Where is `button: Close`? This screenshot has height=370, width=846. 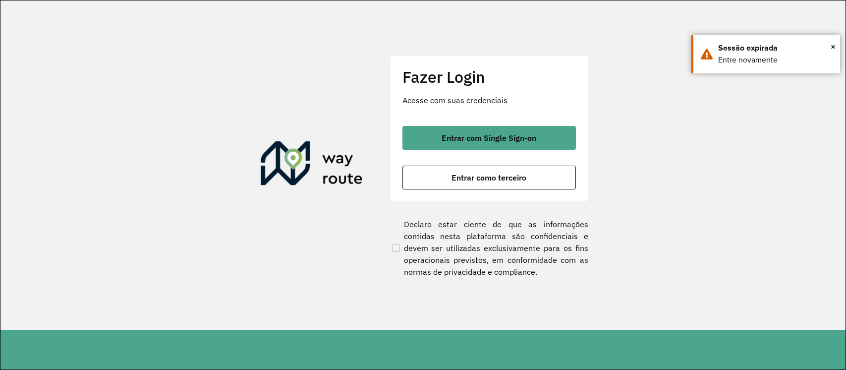
button: Close is located at coordinates (833, 47).